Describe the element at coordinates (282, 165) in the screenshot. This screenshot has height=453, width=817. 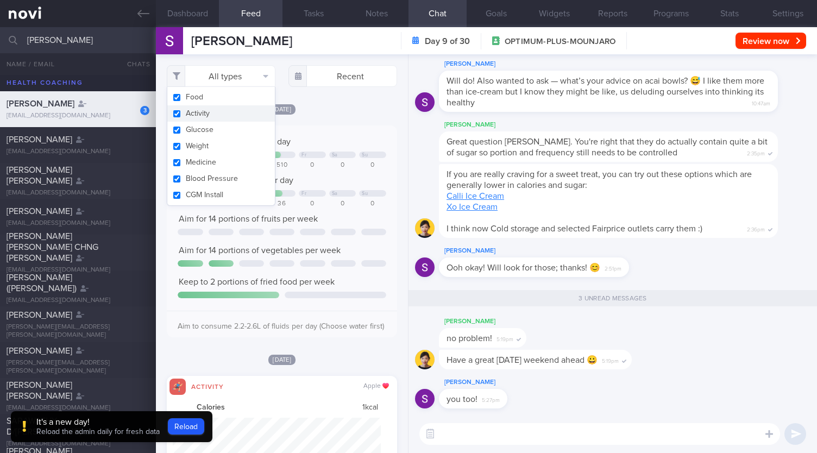
I see `div: 510` at that location.